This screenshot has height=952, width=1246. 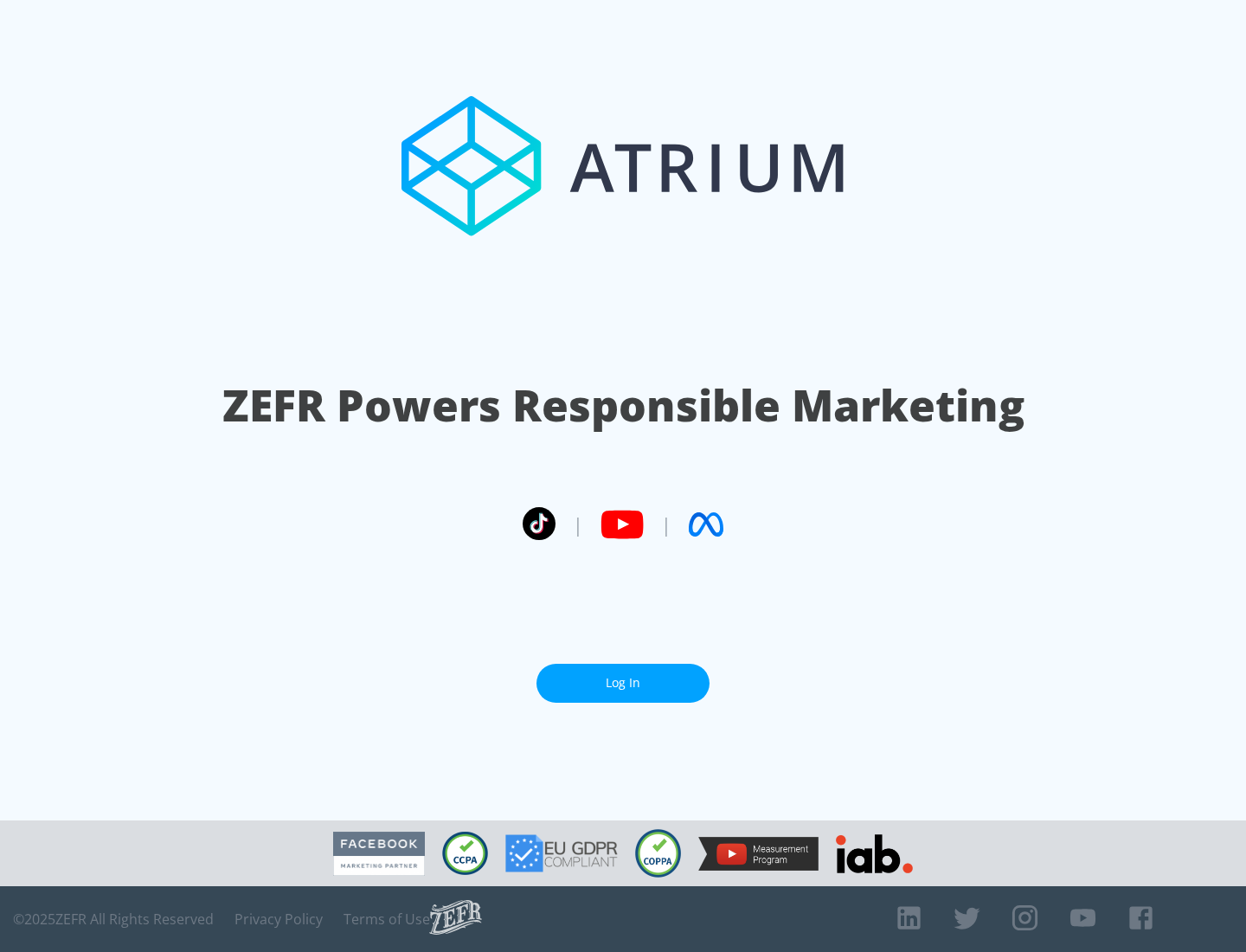 What do you see at coordinates (387, 919) in the screenshot?
I see `a: Terms of Use` at bounding box center [387, 919].